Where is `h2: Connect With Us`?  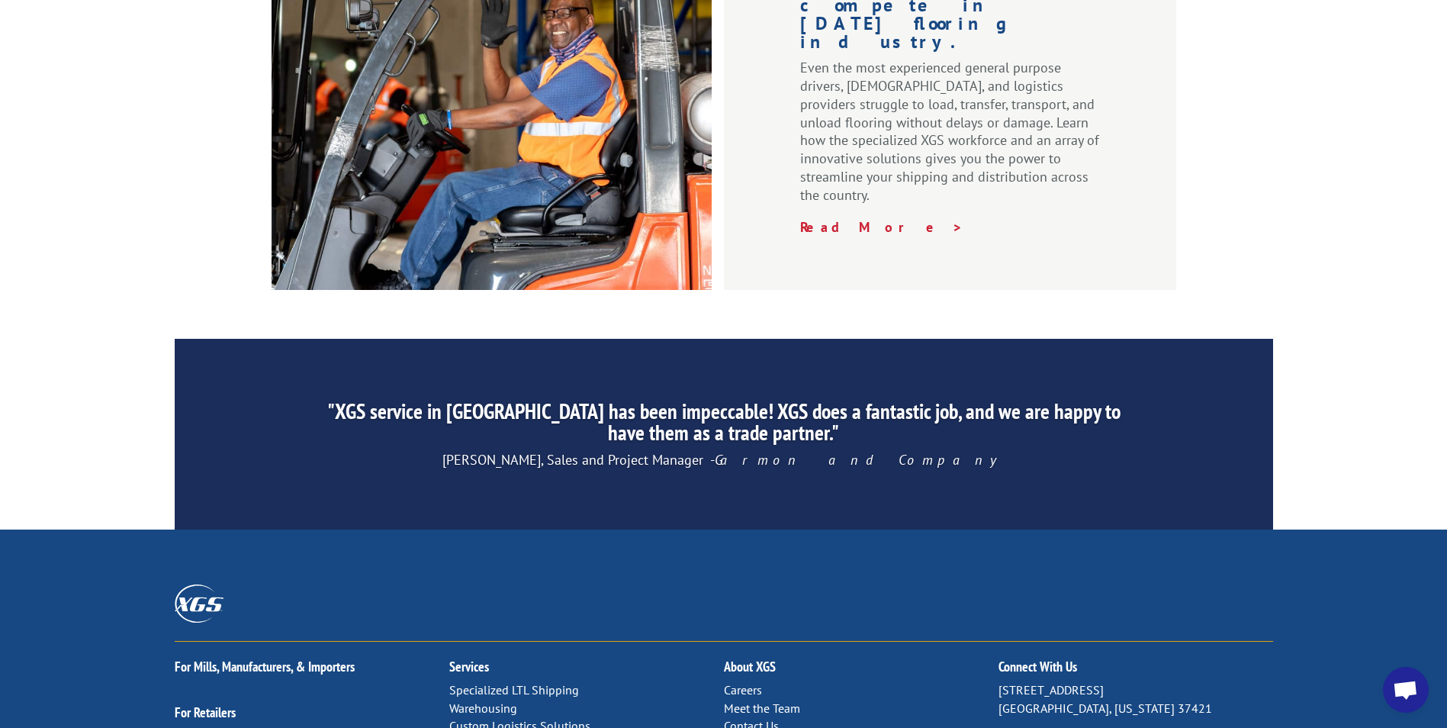
h2: Connect With Us is located at coordinates (1136, 670).